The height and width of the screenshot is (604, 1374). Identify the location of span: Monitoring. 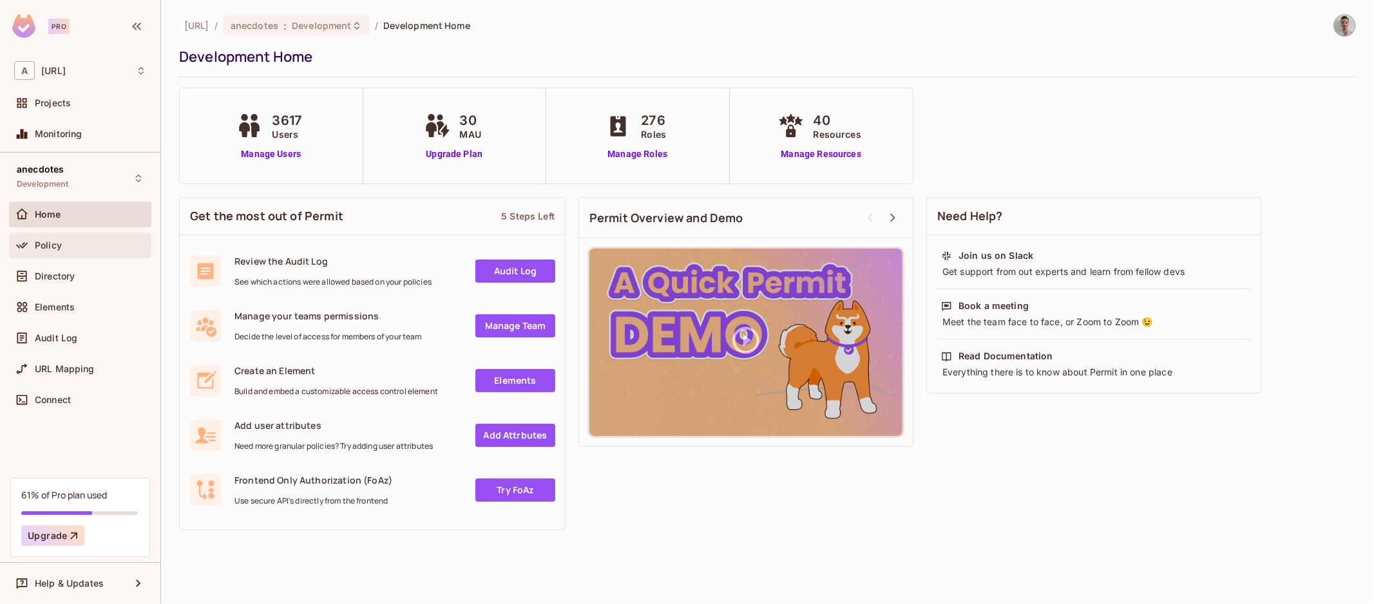
(59, 134).